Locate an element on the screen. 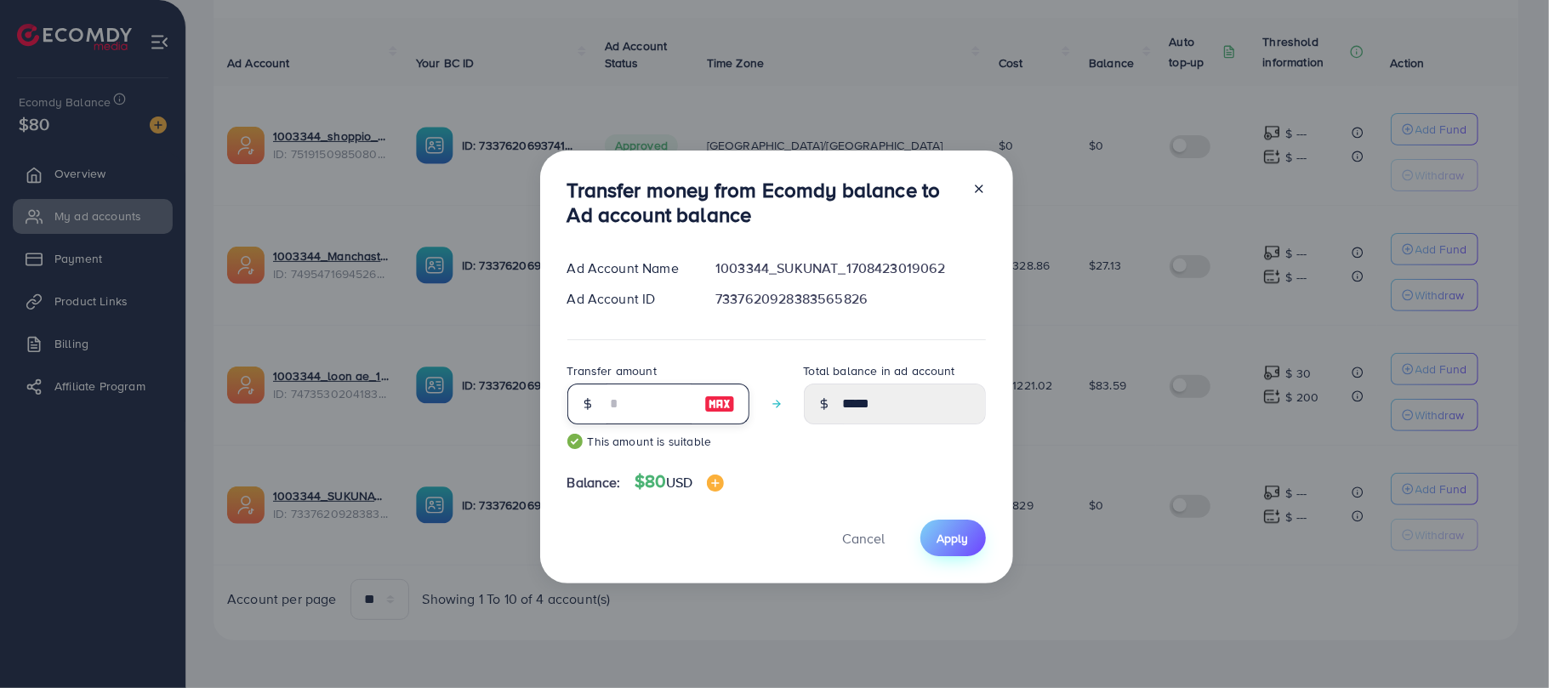 The image size is (1549, 688). small: This amount is suitable is located at coordinates (659, 442).